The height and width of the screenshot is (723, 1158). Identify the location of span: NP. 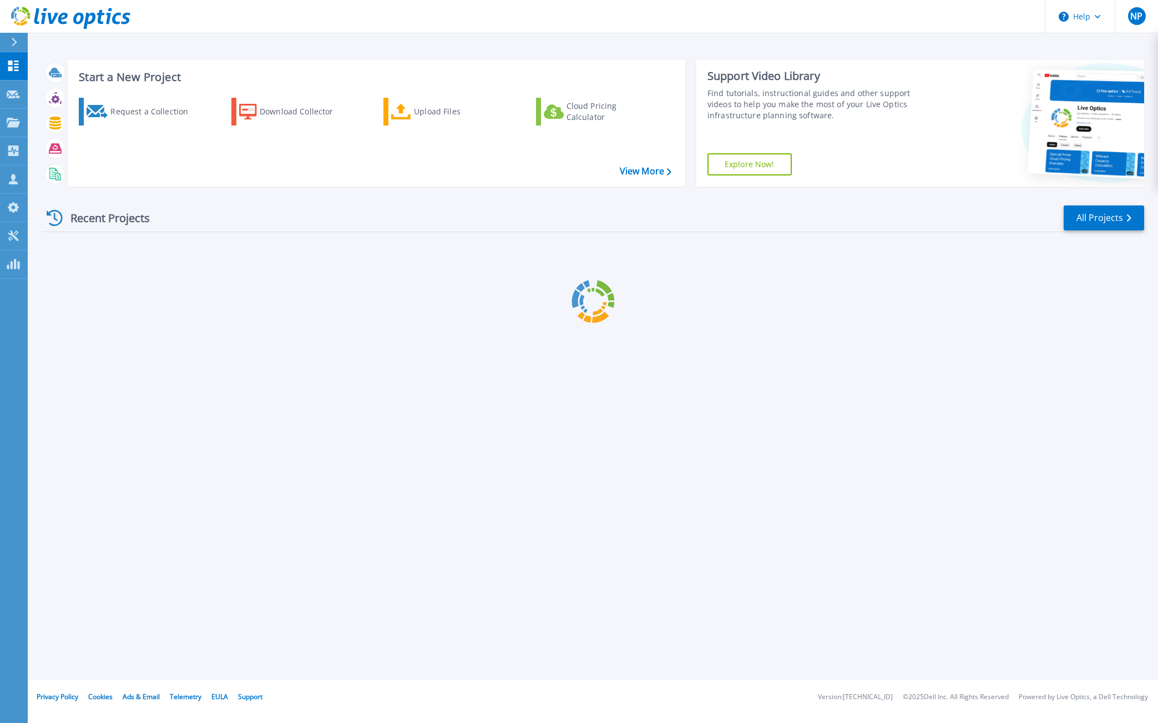
(1137, 16).